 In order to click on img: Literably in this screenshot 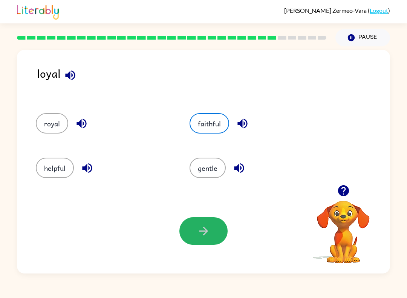, I will do `click(38, 11)`.